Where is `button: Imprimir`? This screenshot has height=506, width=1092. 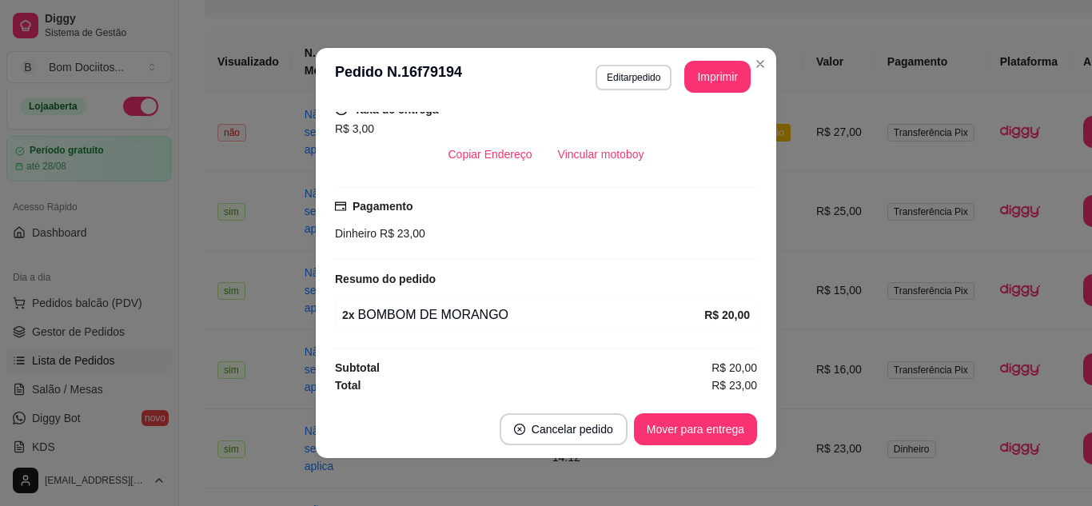 button: Imprimir is located at coordinates (717, 77).